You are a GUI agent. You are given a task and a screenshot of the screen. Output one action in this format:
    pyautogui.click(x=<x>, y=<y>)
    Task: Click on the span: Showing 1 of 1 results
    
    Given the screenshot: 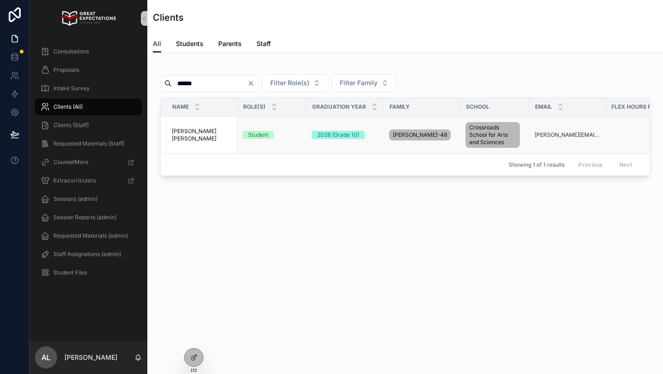 What is the action you would take?
    pyautogui.click(x=536, y=165)
    